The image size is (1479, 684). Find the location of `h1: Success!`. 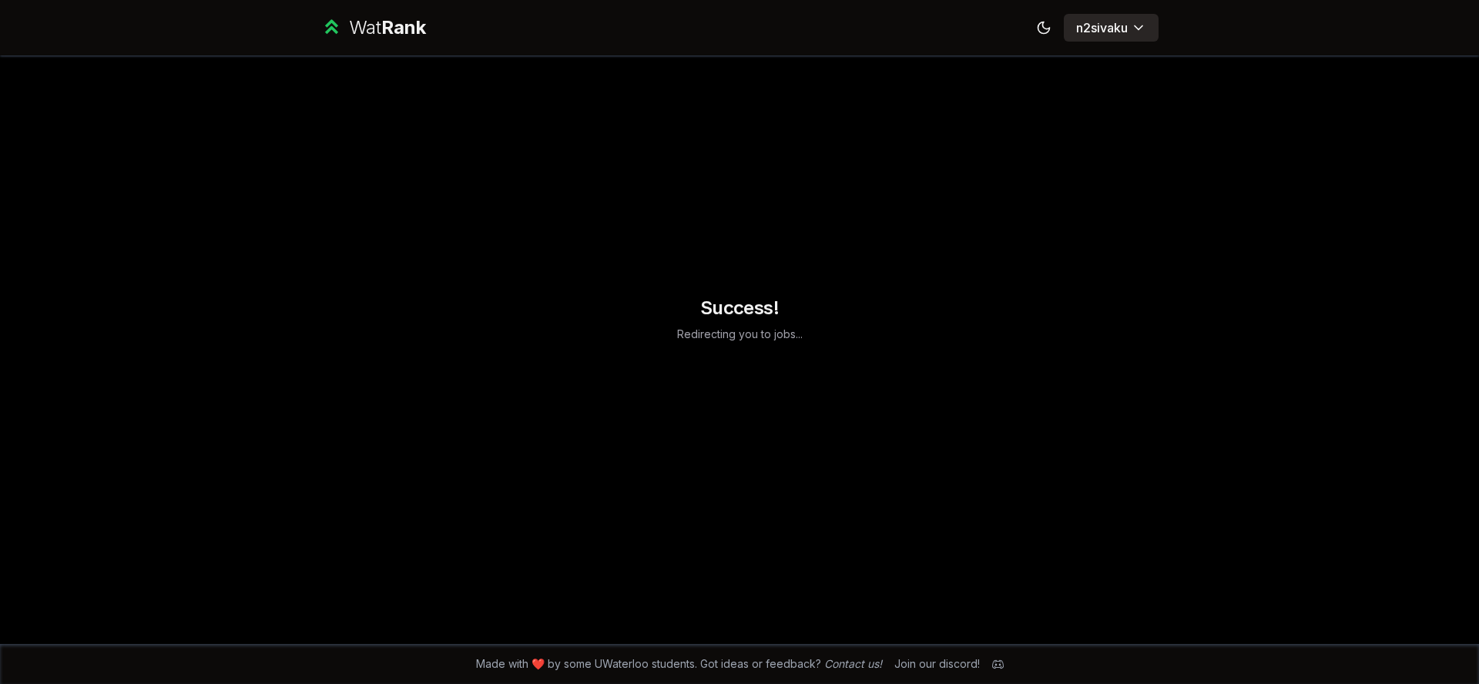

h1: Success! is located at coordinates (740, 308).